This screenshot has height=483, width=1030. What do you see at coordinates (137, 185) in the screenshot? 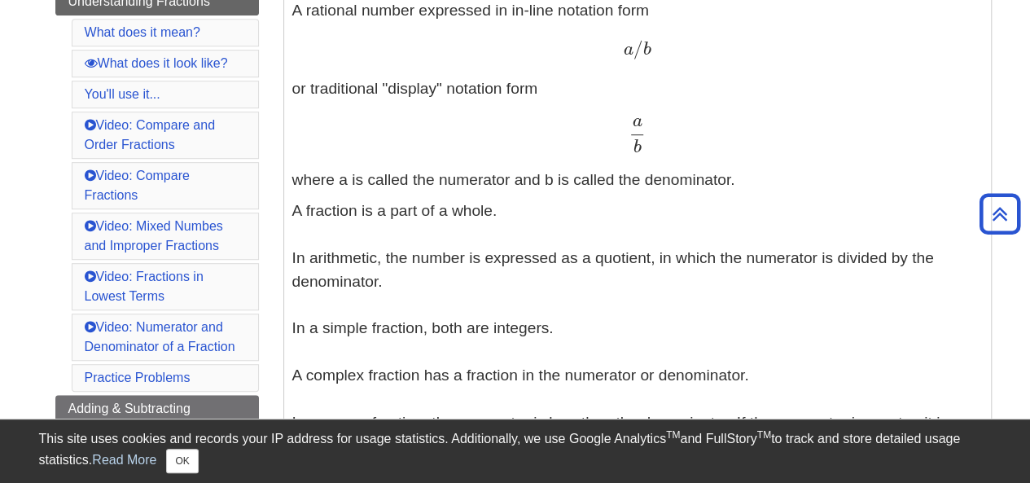
I see `a: Video: Compare Fractions` at bounding box center [137, 185].